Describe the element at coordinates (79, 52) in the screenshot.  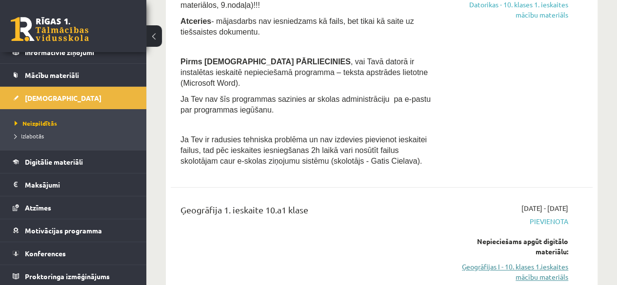
I see `legend: Informatīvie ziņojumi` at that location.